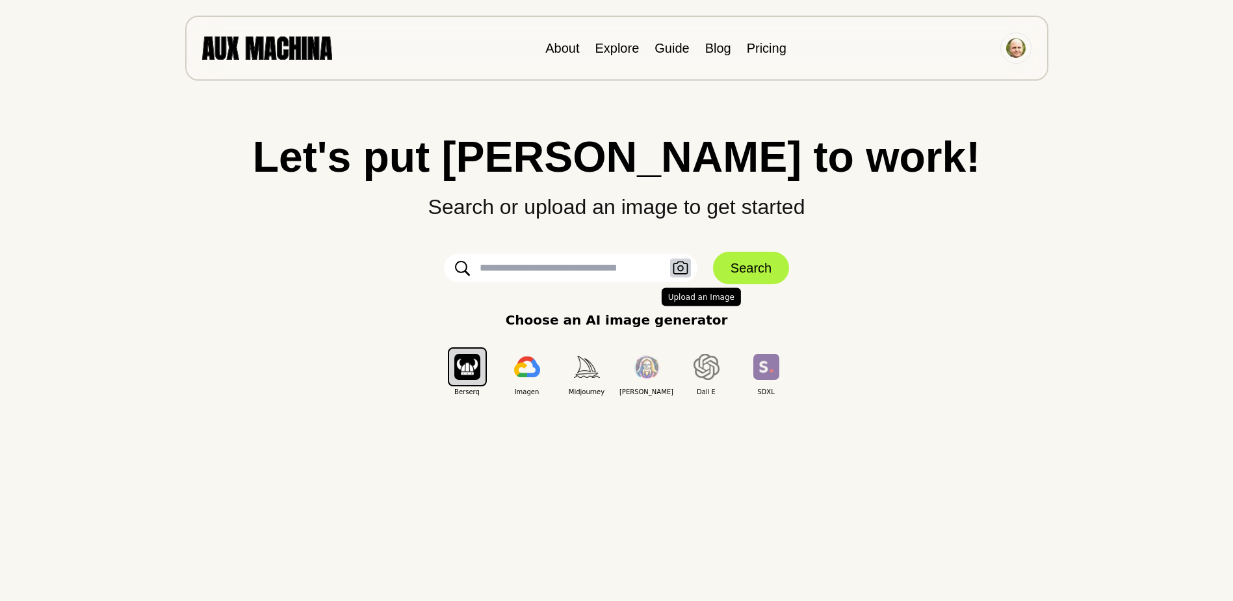  I want to click on a: Explore, so click(617, 48).